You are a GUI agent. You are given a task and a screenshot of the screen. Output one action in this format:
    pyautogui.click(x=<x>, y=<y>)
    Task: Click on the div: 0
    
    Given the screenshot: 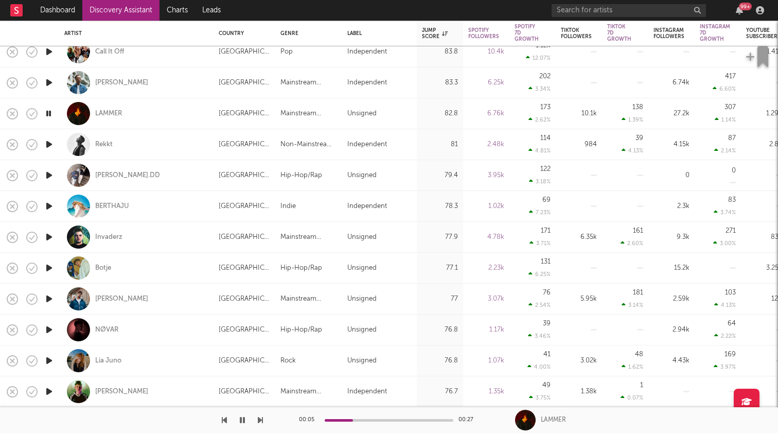 What is the action you would take?
    pyautogui.click(x=672, y=176)
    